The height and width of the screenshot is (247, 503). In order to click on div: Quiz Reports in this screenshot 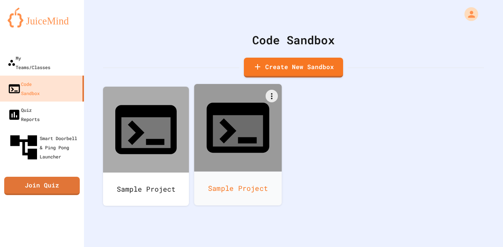, I will do `click(24, 114)`.